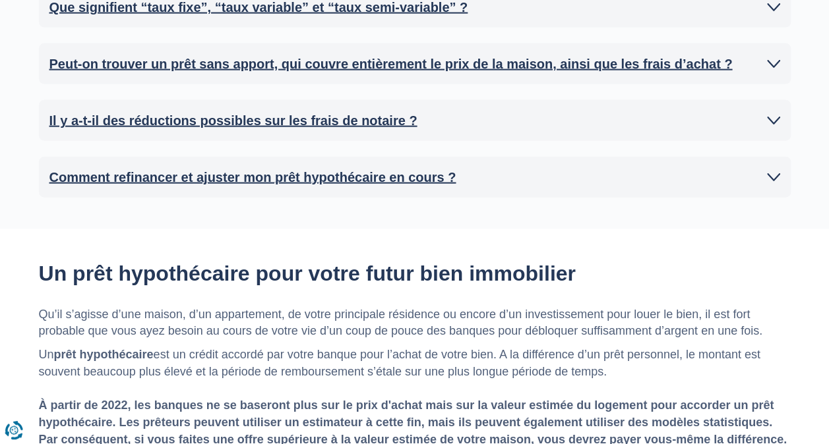 The height and width of the screenshot is (444, 829). I want to click on h2: Comment refinancer et ajuster mon prêt hypothécaire en cours ?, so click(253, 177).